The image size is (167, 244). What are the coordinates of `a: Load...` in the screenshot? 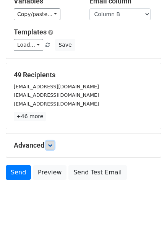 It's located at (28, 45).